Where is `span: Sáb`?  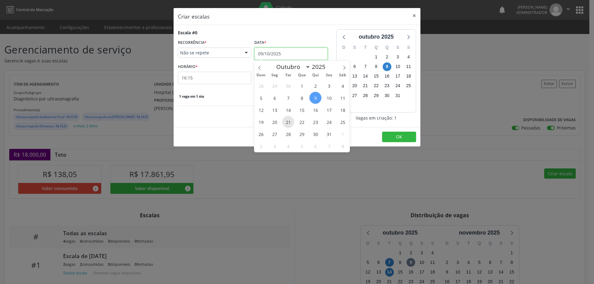
span: Sáb is located at coordinates (343, 75).